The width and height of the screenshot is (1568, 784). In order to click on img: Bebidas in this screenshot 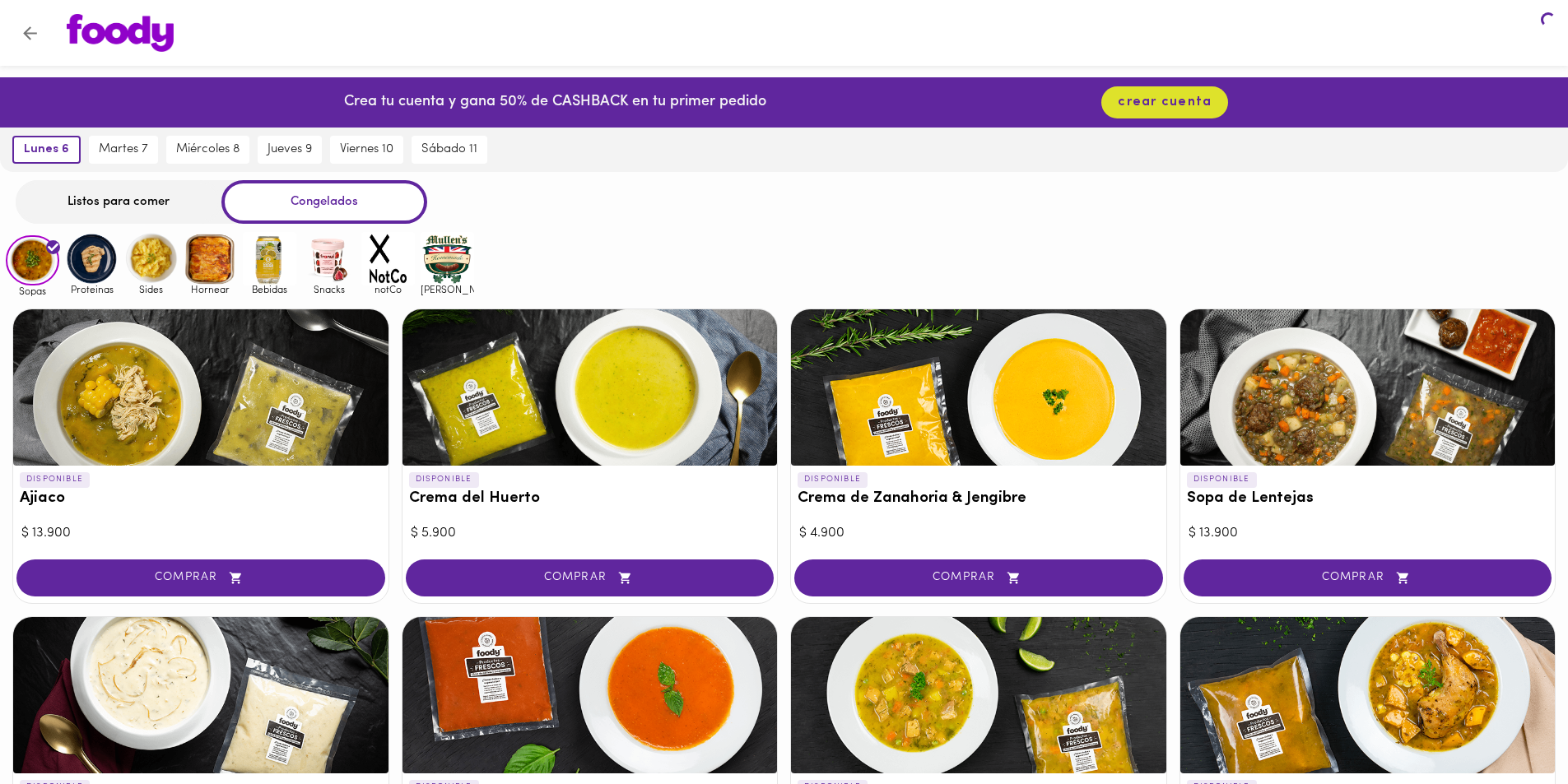, I will do `click(269, 258)`.